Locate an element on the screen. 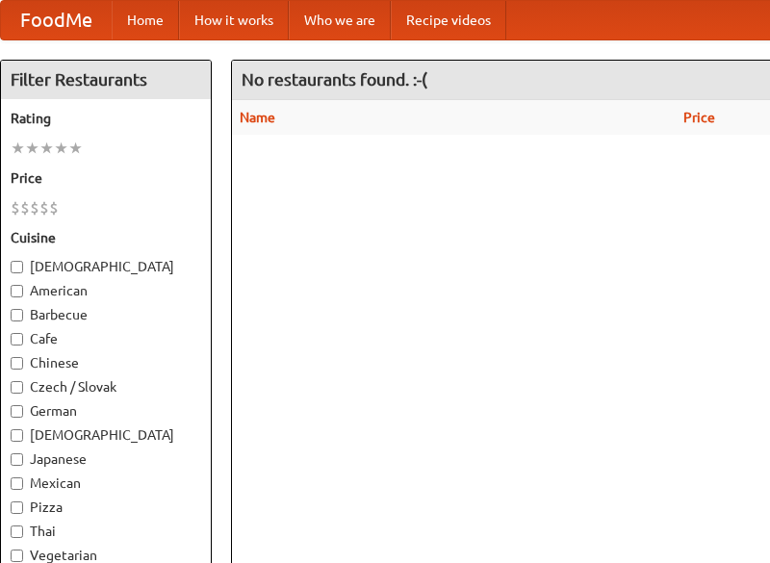 Image resolution: width=770 pixels, height=563 pixels. h5: Rating is located at coordinates (106, 118).